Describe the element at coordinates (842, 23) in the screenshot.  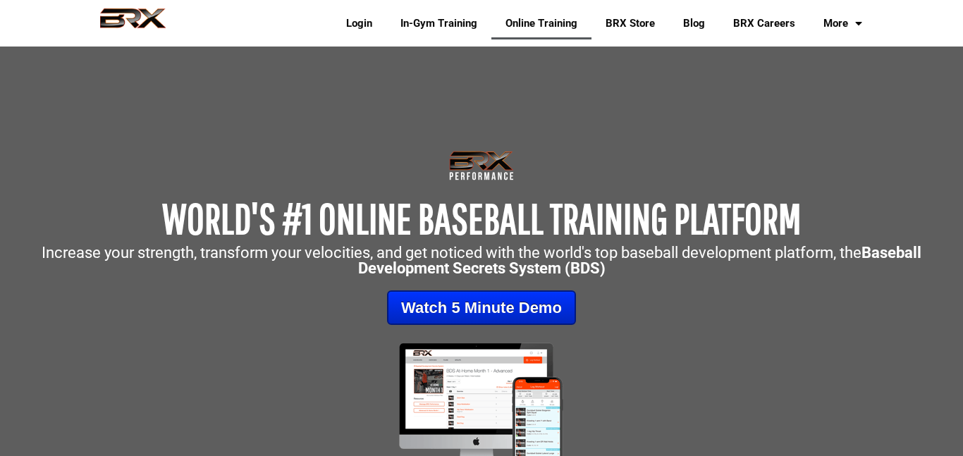
I see `a: More` at that location.